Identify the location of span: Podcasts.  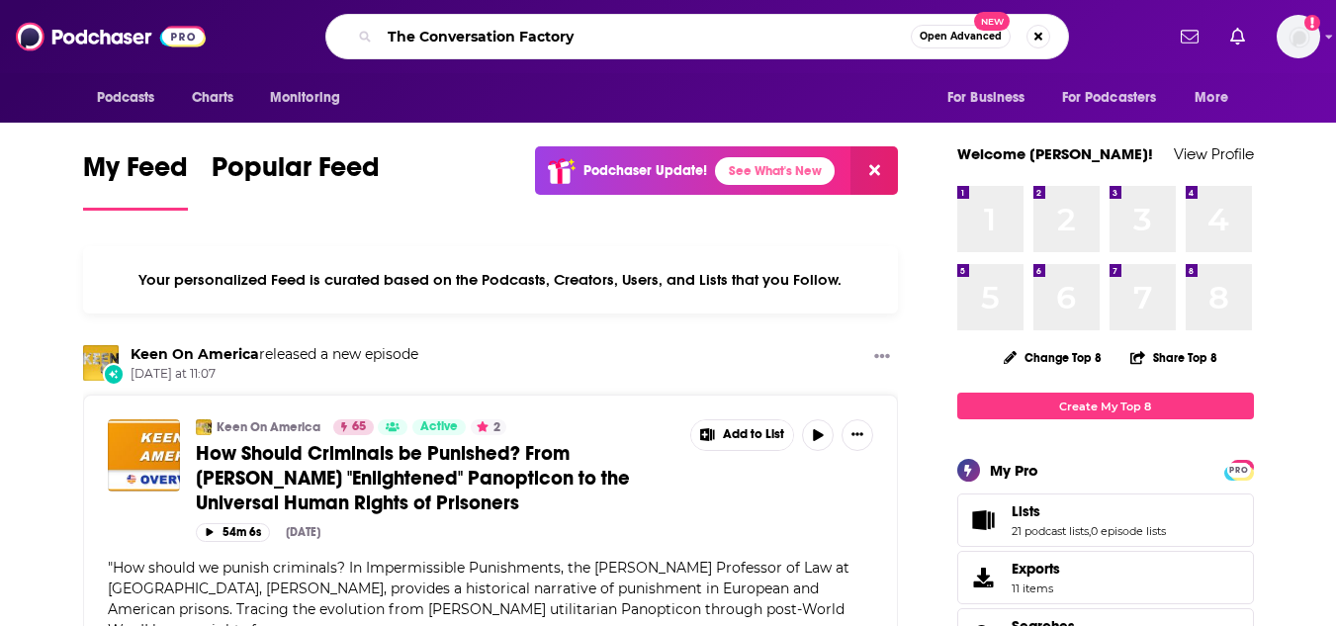
(126, 98).